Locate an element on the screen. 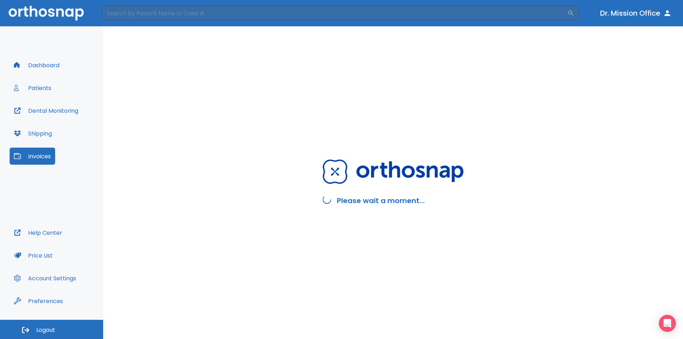  a: Account Settings is located at coordinates (45, 278).